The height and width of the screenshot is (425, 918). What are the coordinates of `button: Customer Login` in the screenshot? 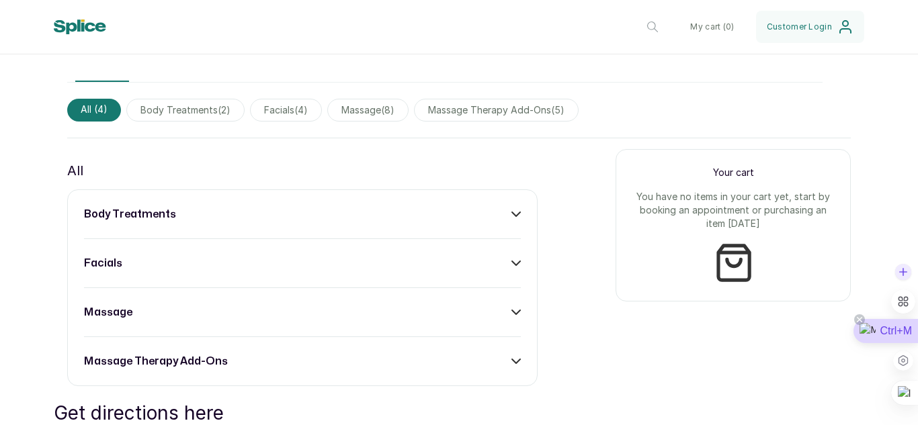 It's located at (810, 27).